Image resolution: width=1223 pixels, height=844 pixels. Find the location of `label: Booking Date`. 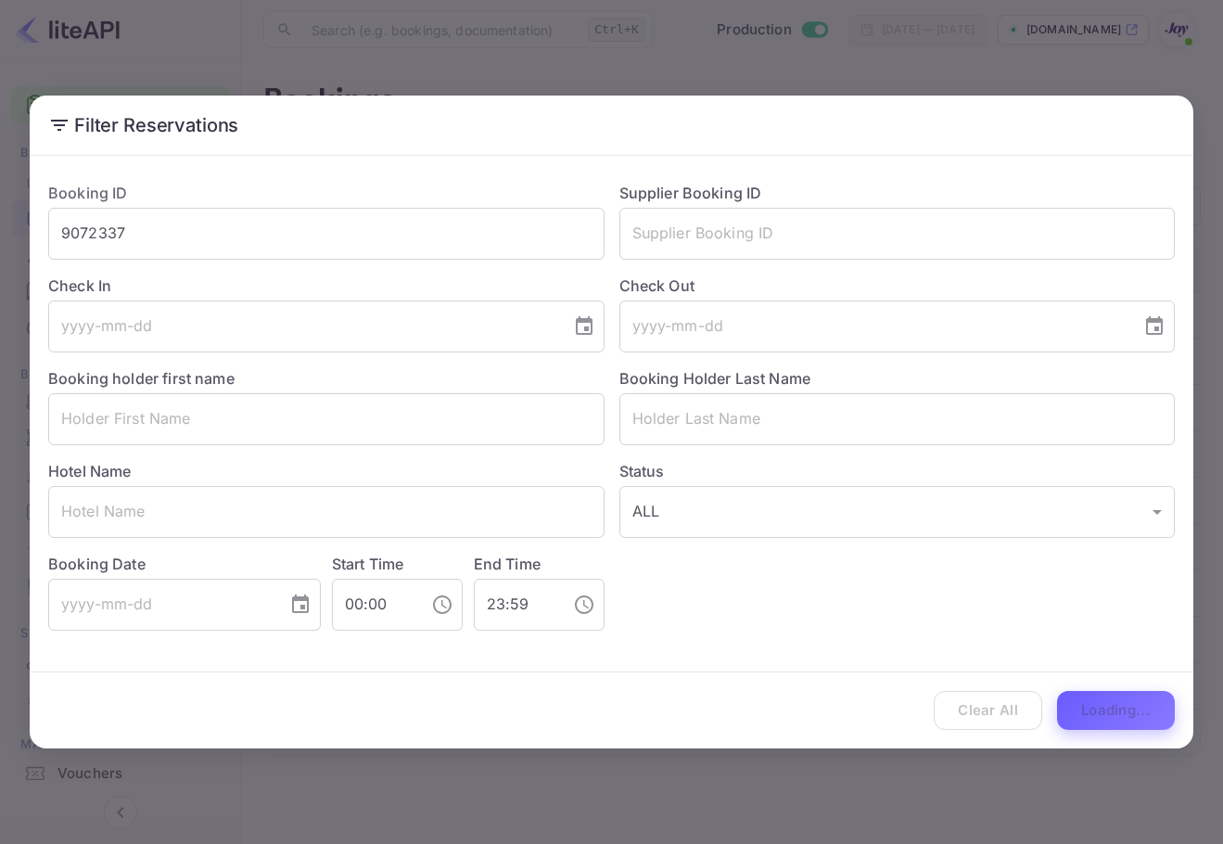

label: Booking Date is located at coordinates (185, 564).